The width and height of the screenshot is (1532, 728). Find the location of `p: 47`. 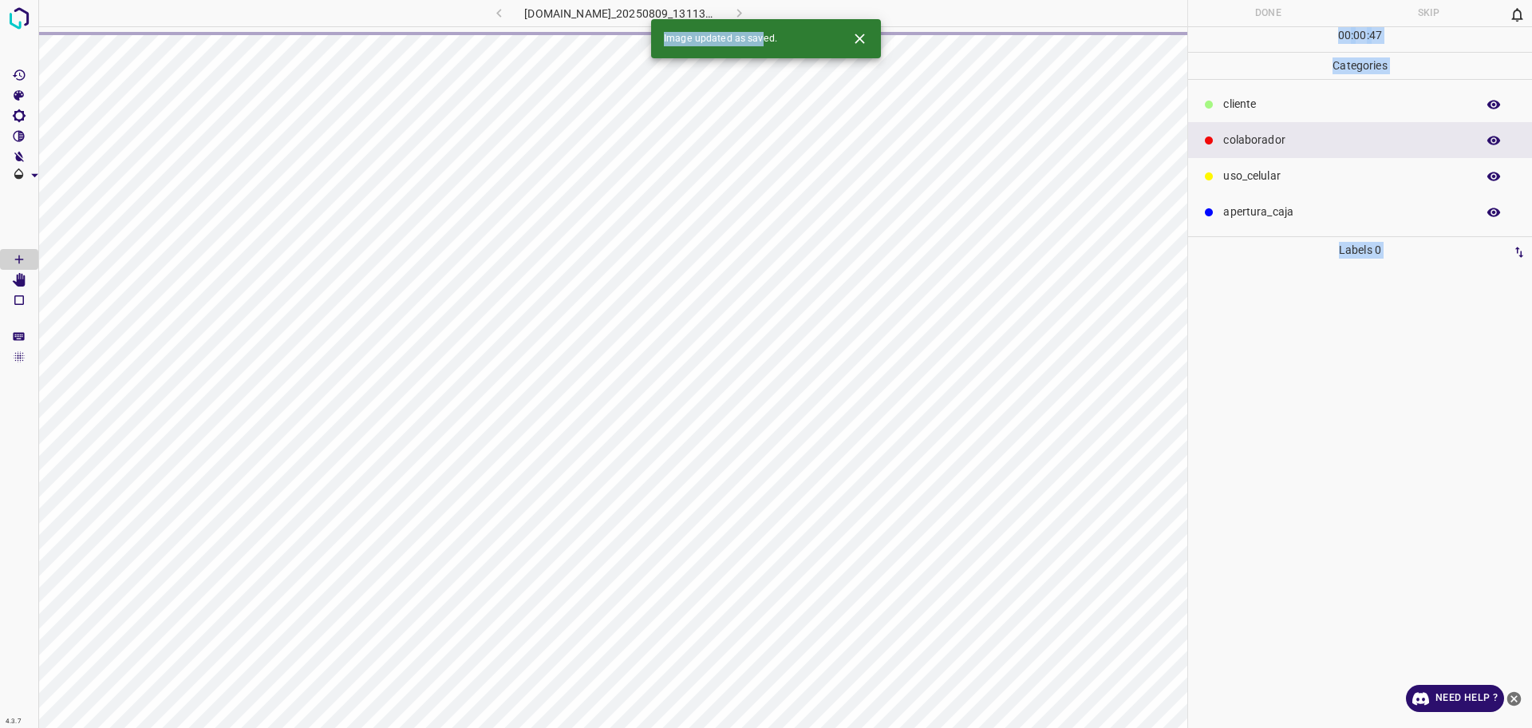

p: 47 is located at coordinates (1376, 35).